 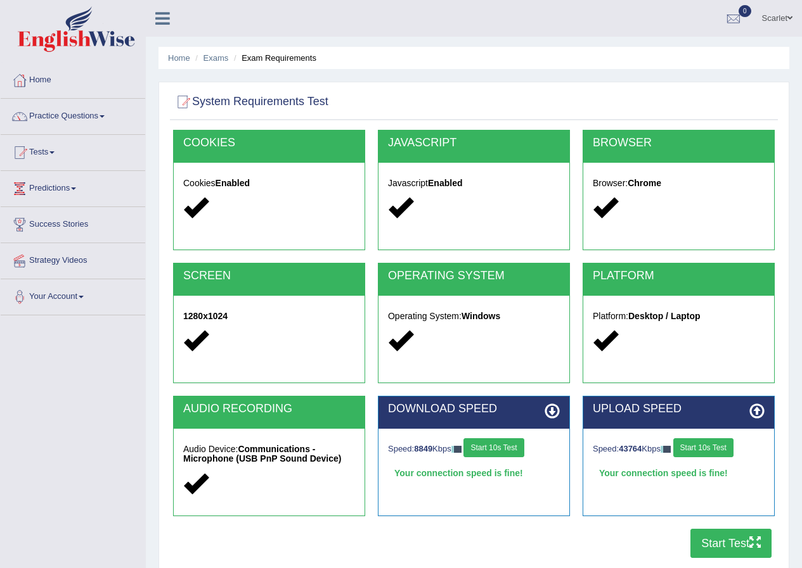 What do you see at coordinates (678, 143) in the screenshot?
I see `h2: BROWSER` at bounding box center [678, 143].